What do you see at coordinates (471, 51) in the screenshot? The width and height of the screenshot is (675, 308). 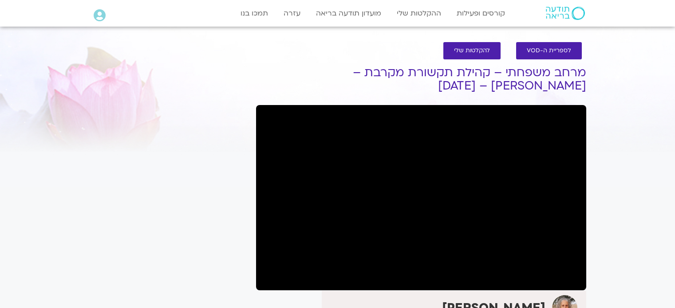 I see `a: להקלטות שלי` at bounding box center [471, 51].